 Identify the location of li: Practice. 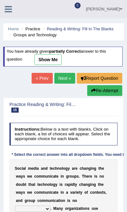
(30, 29).